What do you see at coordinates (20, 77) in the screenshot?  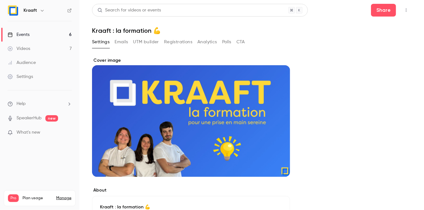 I see `div: Settings` at bounding box center [20, 77].